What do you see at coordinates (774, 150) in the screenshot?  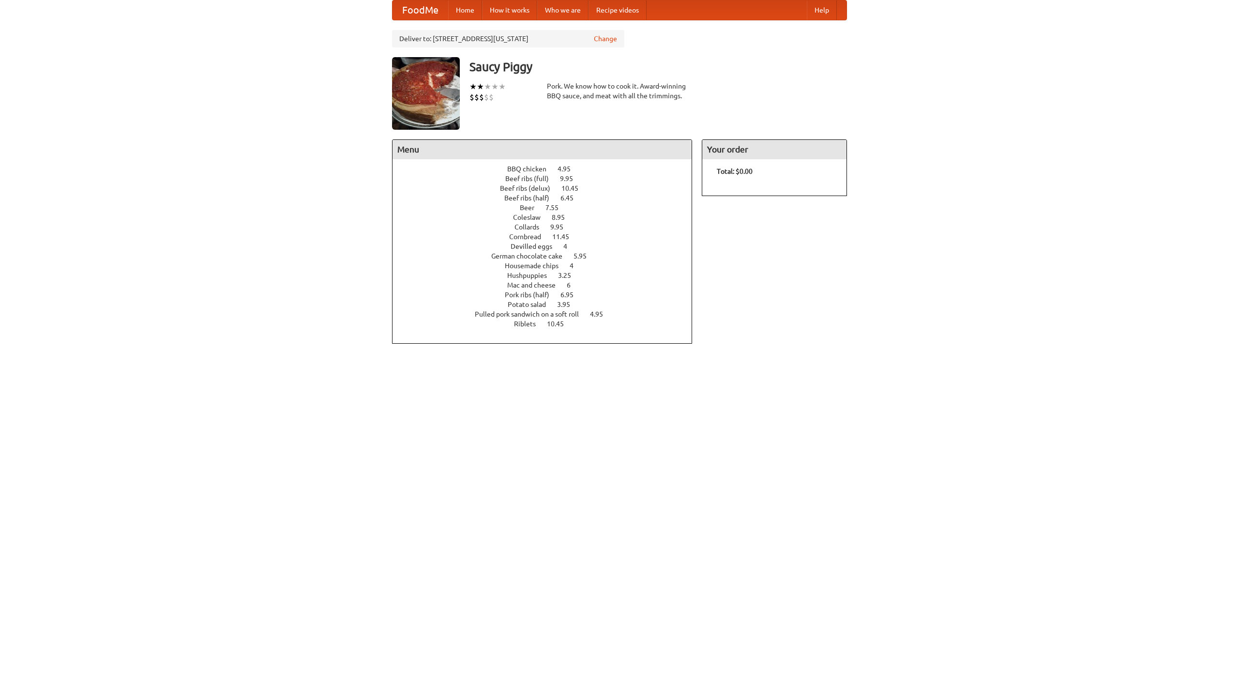 I see `h4: Your order` at bounding box center [774, 150].